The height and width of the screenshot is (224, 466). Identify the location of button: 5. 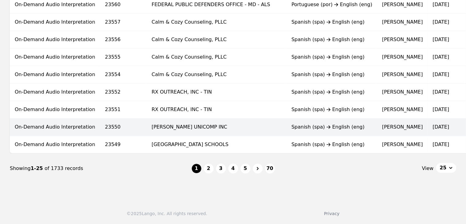
(245, 168).